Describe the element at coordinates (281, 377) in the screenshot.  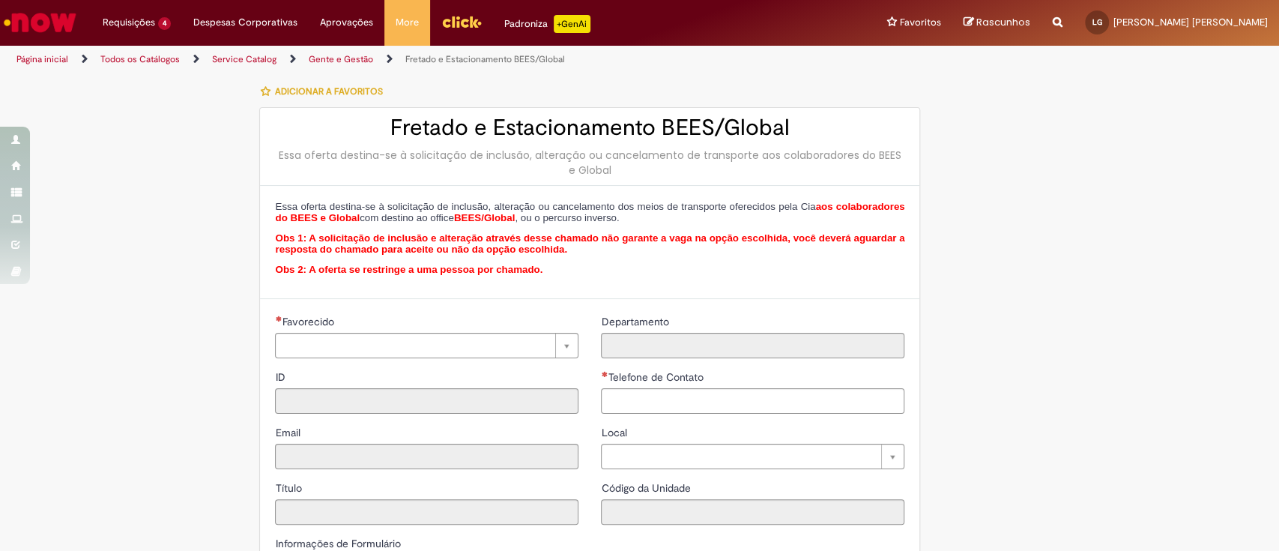
I see `span: Somente leitura - ID` at that location.